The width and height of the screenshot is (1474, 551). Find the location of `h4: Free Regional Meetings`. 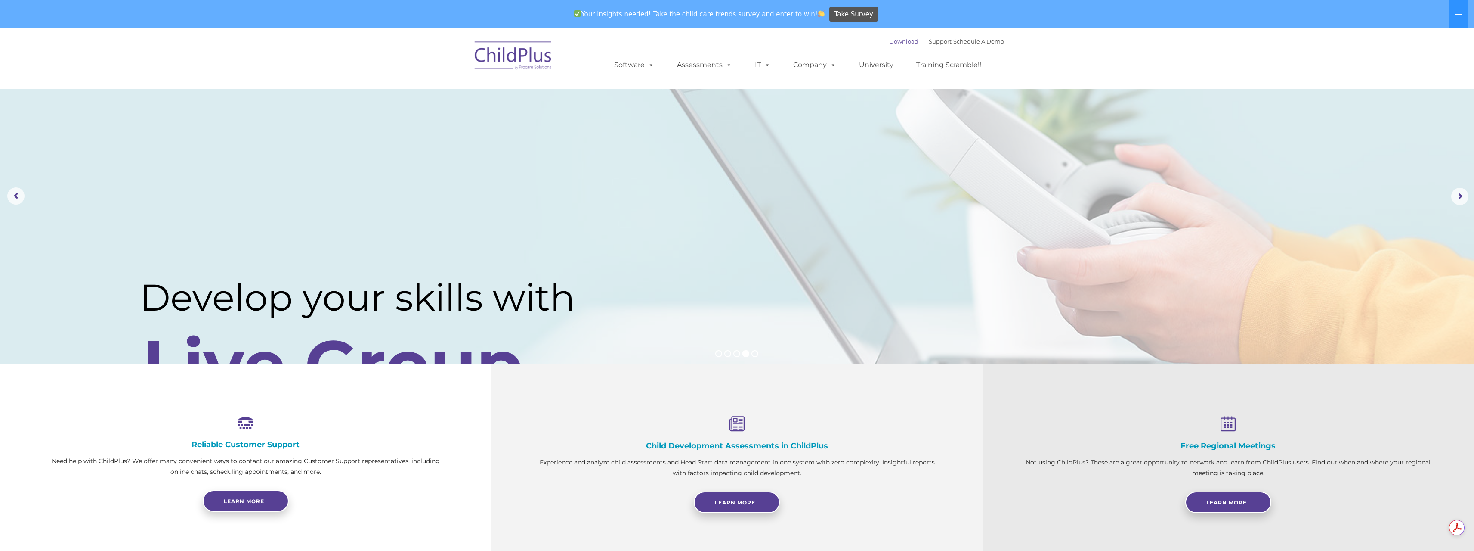

h4: Free Regional Meetings is located at coordinates (1229, 446).